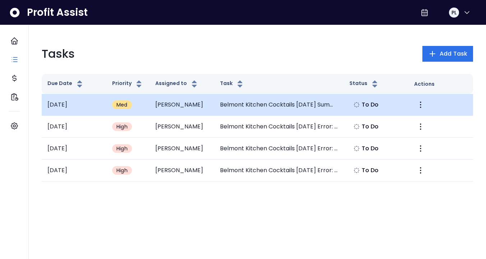 This screenshot has width=486, height=259. What do you see at coordinates (441, 84) in the screenshot?
I see `th: Actions` at bounding box center [441, 84].